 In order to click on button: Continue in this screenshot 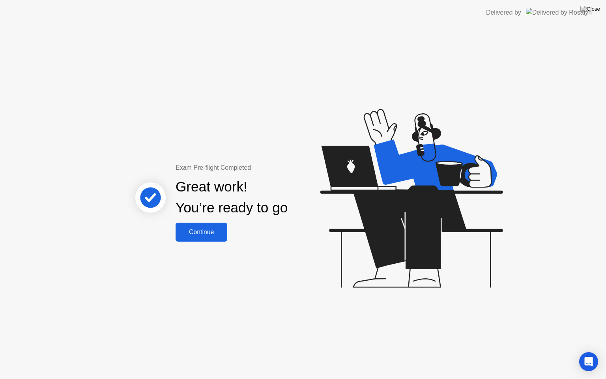, I will do `click(201, 232)`.